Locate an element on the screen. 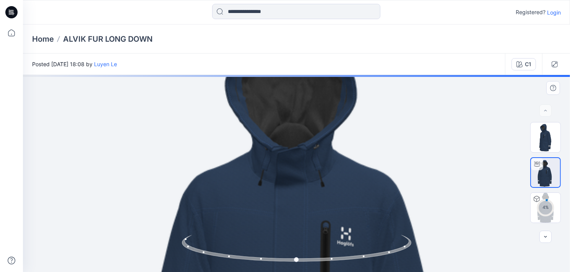  img: Thumbnail is located at coordinates (546, 137).